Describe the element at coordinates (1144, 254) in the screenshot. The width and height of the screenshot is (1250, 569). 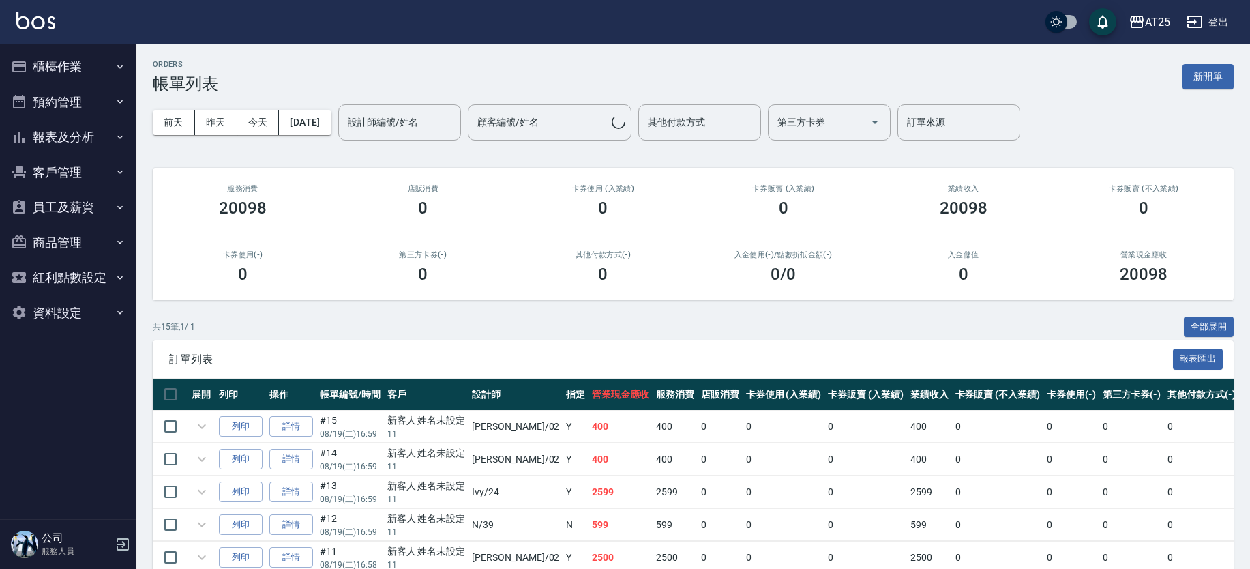
I see `h2: 營業現金應收` at that location.